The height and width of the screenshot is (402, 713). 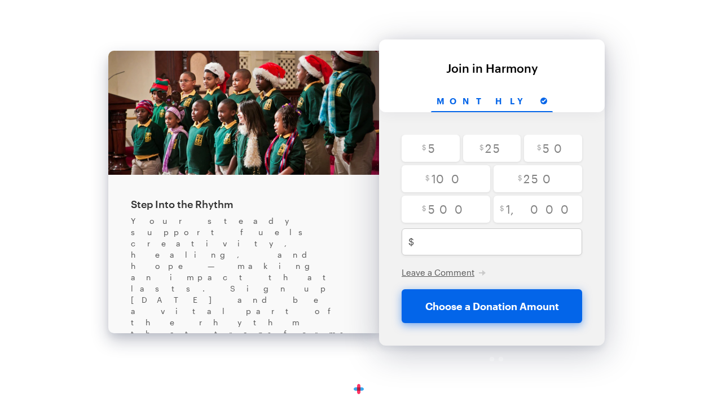 What do you see at coordinates (492, 306) in the screenshot?
I see `button: Choose a Donation Amount` at bounding box center [492, 306].